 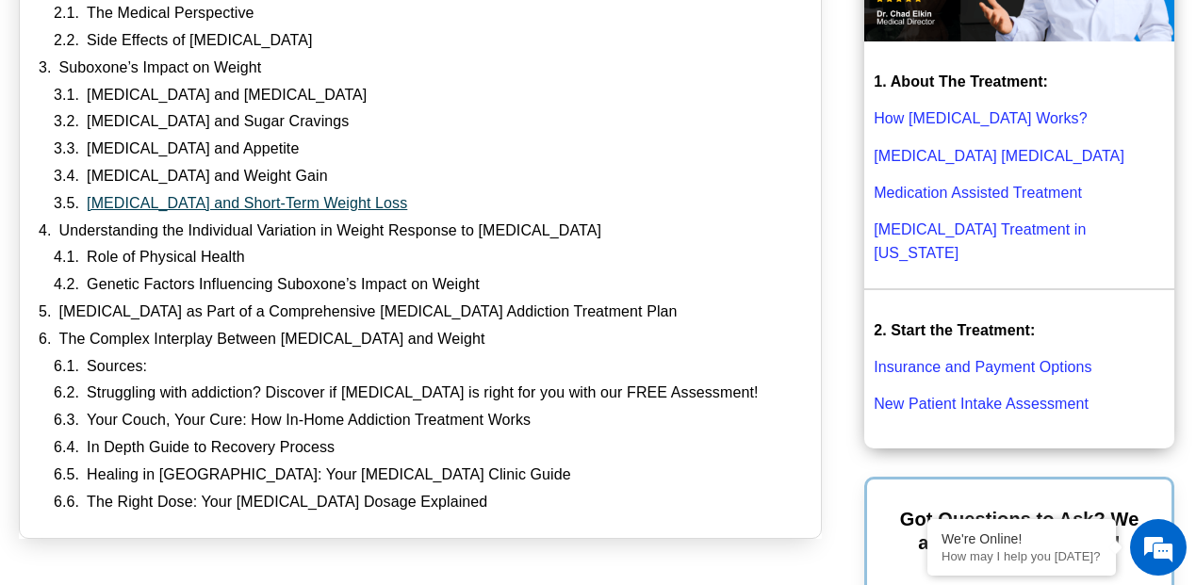 I want to click on a: Genetic Factors Influencing Suboxone’s Impact on Weight, so click(x=283, y=285).